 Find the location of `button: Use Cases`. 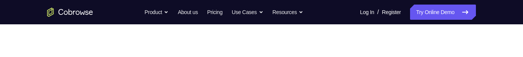

button: Use Cases is located at coordinates (247, 12).